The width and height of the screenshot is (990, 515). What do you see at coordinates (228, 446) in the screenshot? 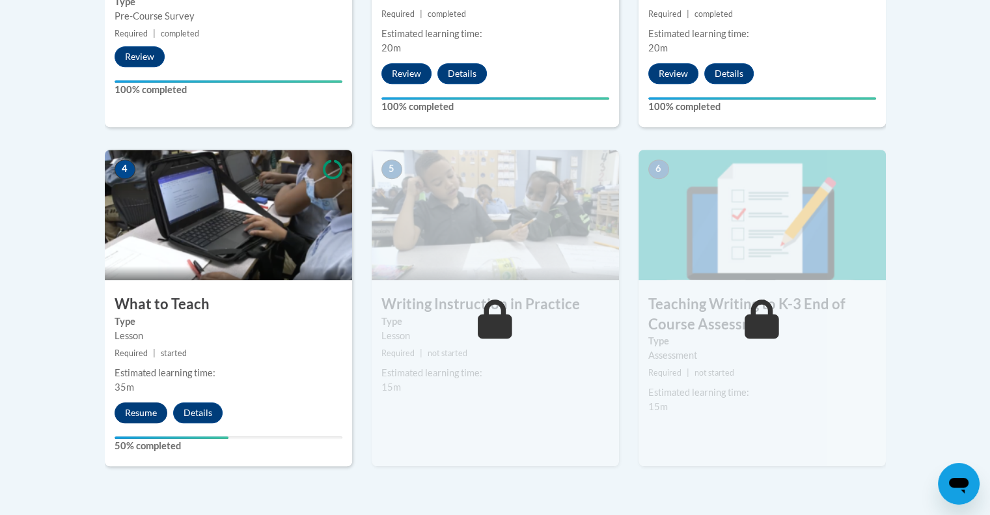
I see `label: 50% completed` at bounding box center [228, 446].